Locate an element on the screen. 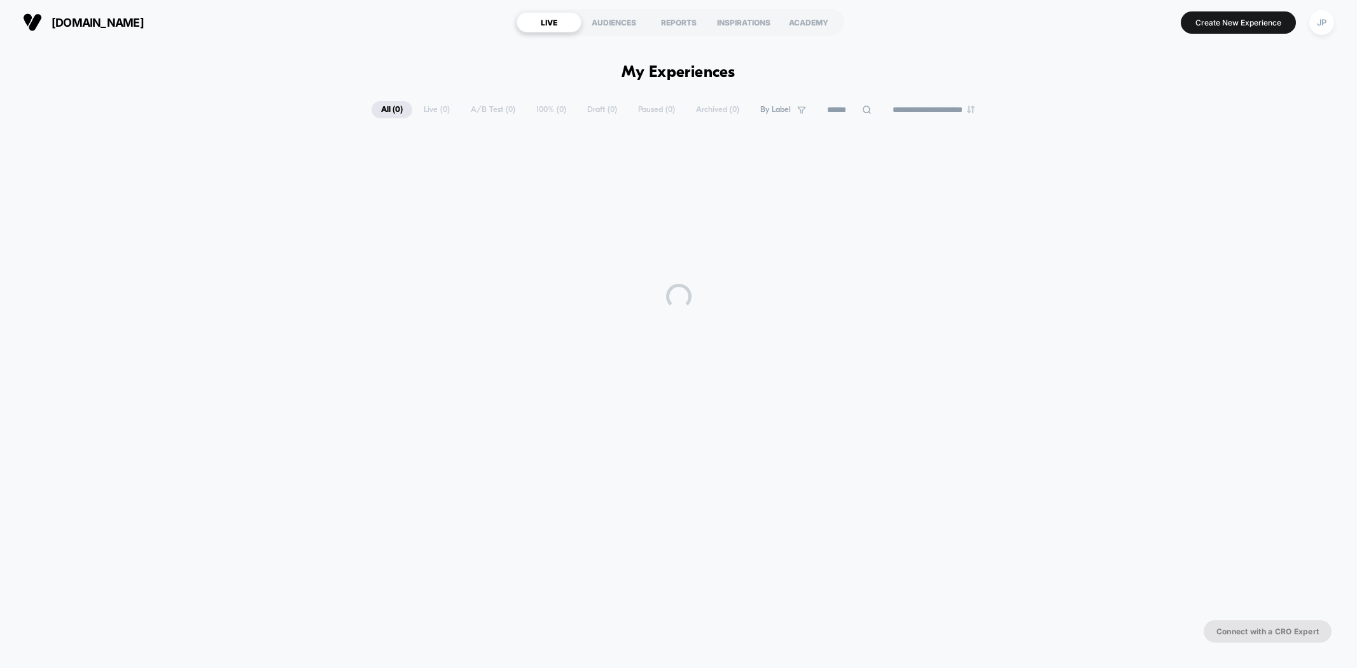 This screenshot has width=1357, height=668. img: Visually logo is located at coordinates (32, 22).